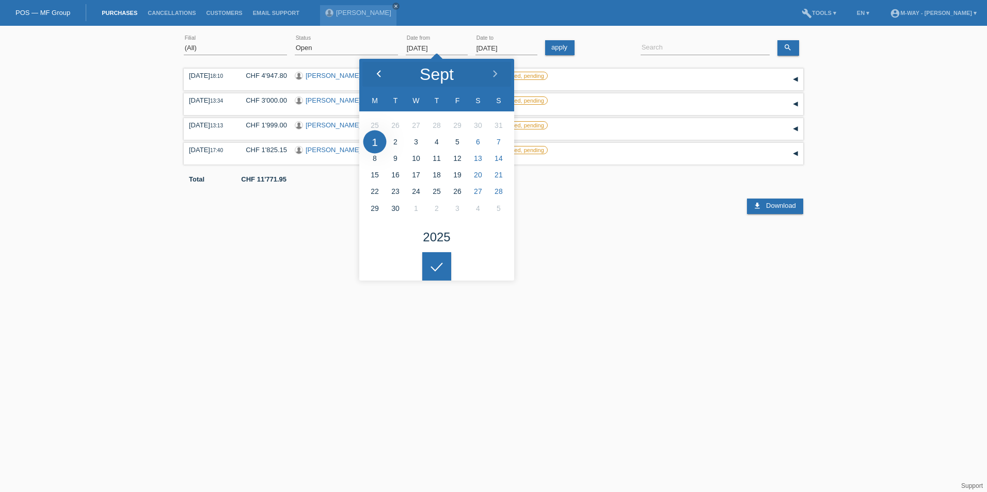 The image size is (987, 492). I want to click on span: 18:10, so click(216, 76).